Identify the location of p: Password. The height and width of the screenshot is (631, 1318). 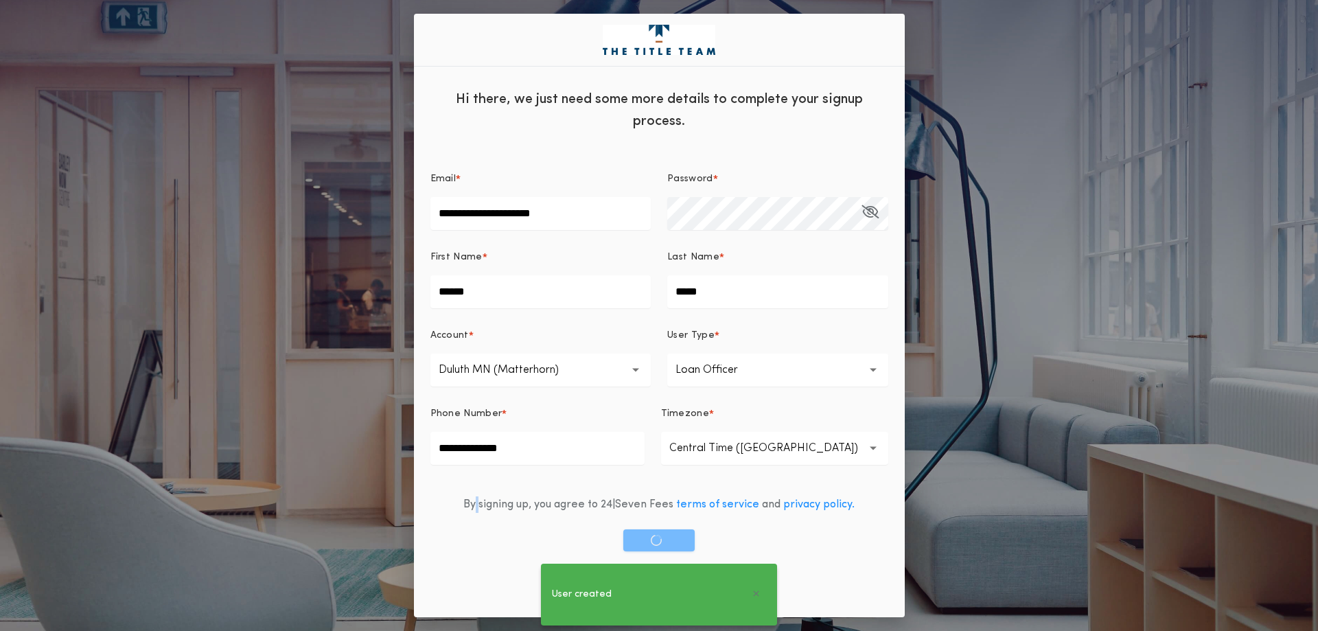
(690, 179).